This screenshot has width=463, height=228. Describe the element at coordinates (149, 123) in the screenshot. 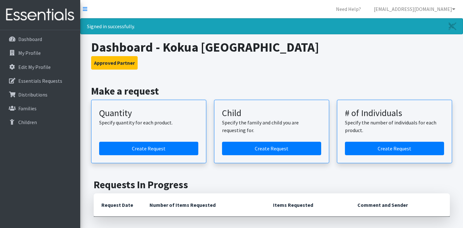

I see `p: Specify quantity for each product.` at that location.